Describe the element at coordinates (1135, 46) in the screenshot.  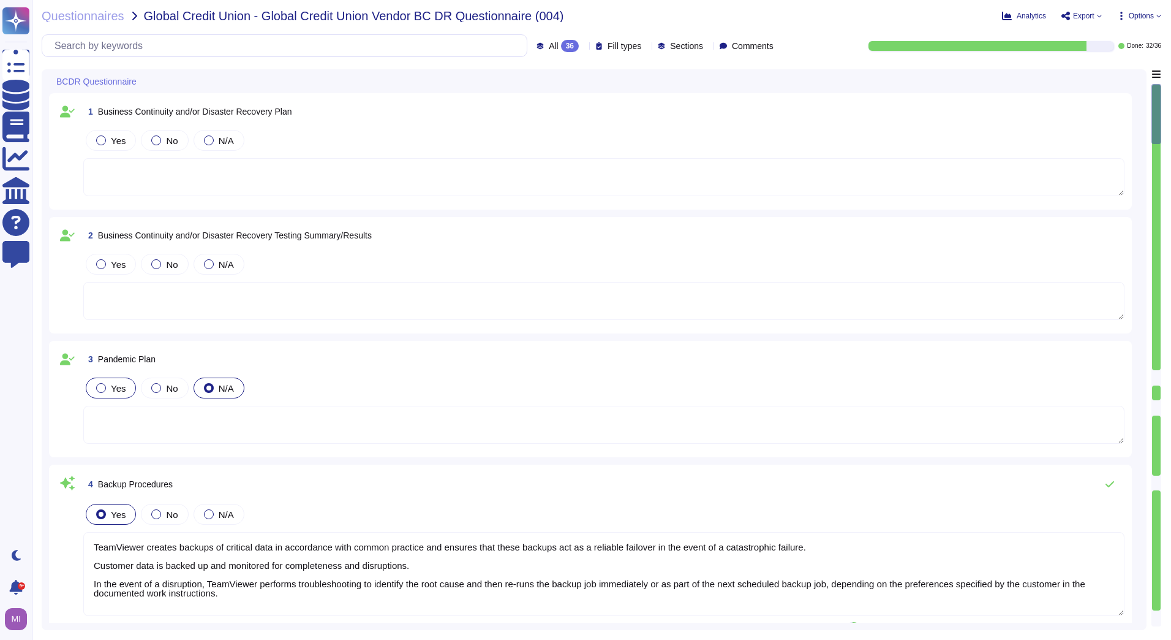
I see `span: Done:` at that location.